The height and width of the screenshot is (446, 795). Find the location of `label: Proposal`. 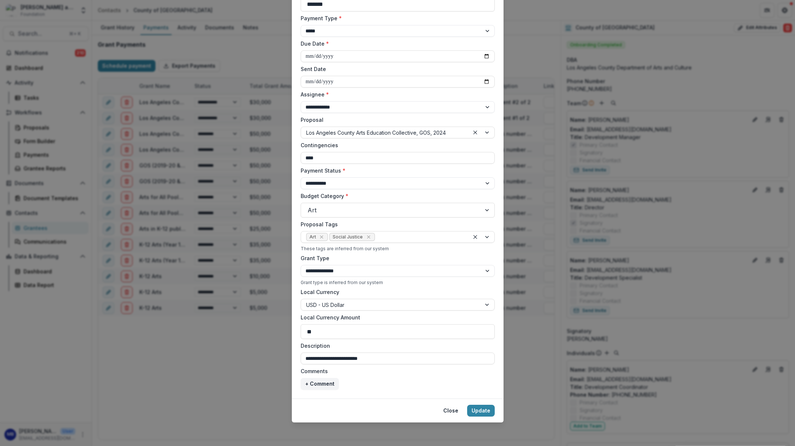

label: Proposal is located at coordinates (396, 120).